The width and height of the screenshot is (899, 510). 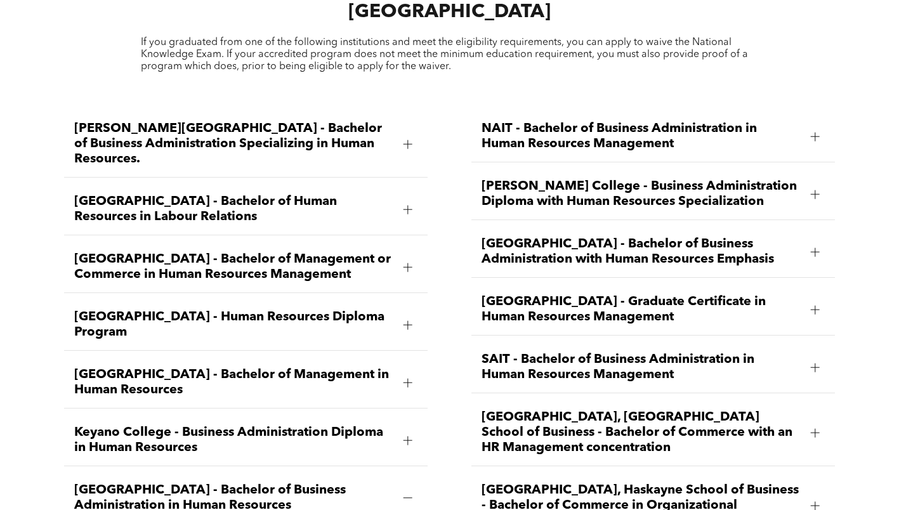 What do you see at coordinates (641, 136) in the screenshot?
I see `span: NAIT - Bachelor of Business Administration in Human Resources Management` at bounding box center [641, 136].